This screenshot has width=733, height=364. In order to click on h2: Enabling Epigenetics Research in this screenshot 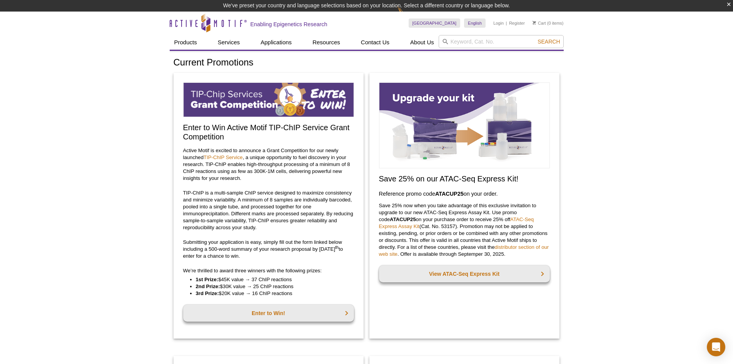, I will do `click(289, 24)`.